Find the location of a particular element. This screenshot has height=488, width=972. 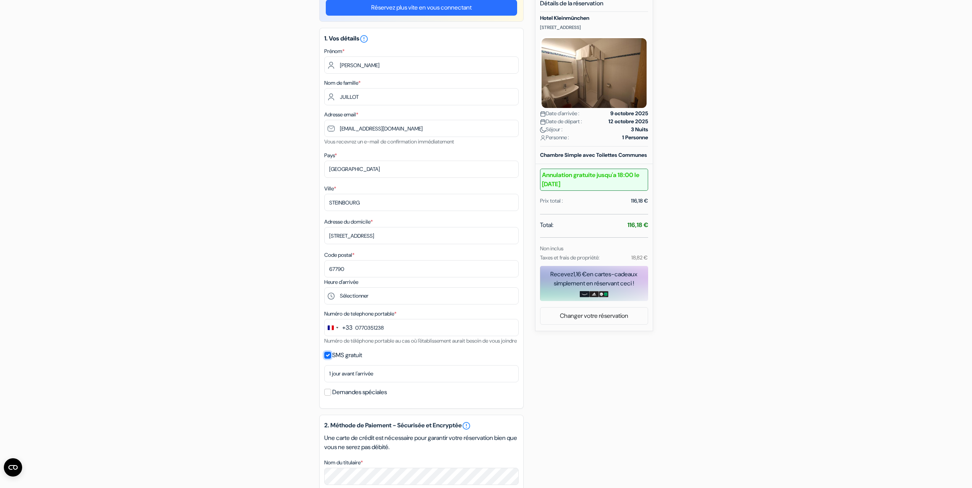

label: Code postal is located at coordinates (339, 255).